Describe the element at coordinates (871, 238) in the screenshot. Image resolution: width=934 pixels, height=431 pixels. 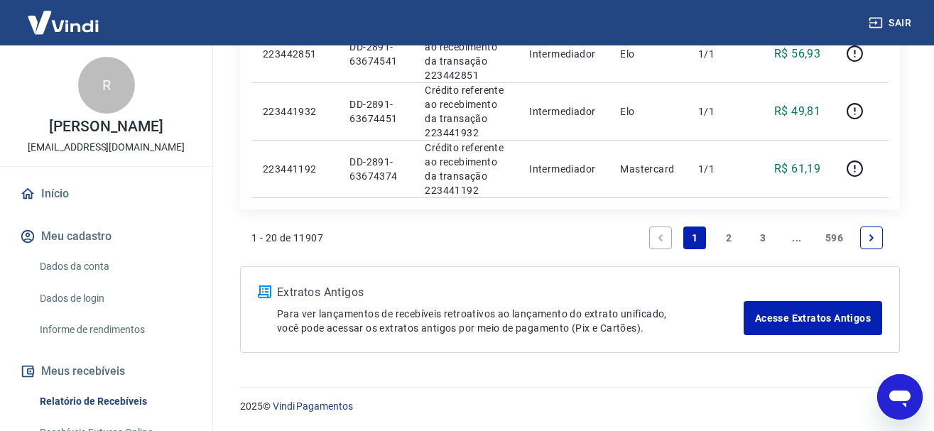
I see `a: Next page` at that location.